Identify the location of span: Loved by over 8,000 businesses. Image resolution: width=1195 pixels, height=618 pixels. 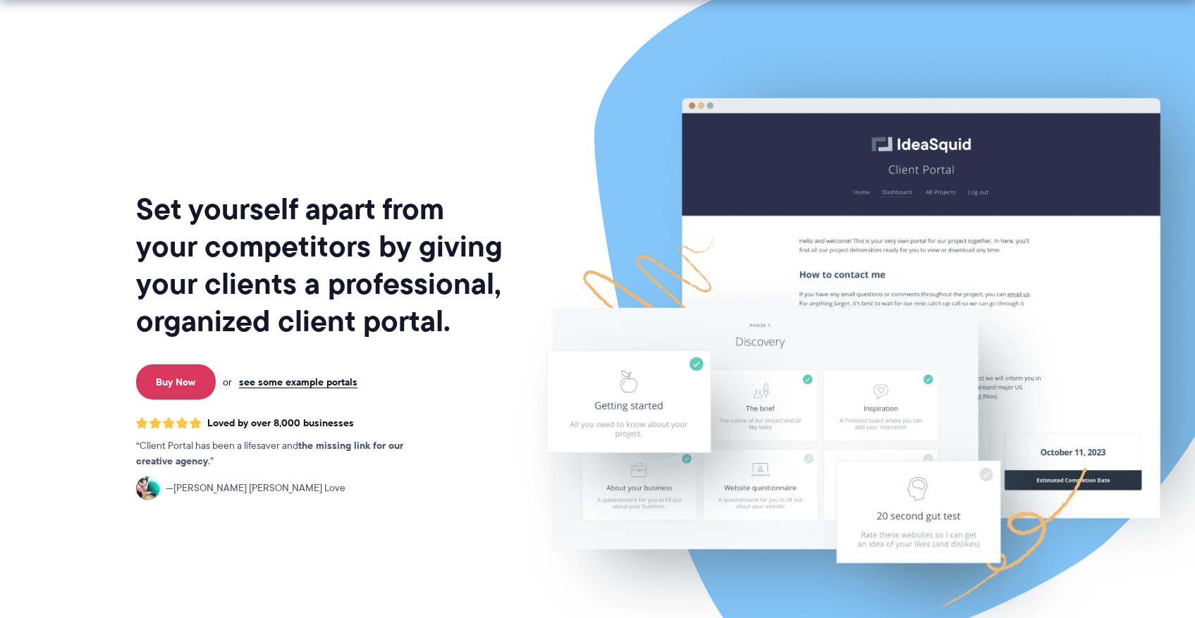
(281, 423).